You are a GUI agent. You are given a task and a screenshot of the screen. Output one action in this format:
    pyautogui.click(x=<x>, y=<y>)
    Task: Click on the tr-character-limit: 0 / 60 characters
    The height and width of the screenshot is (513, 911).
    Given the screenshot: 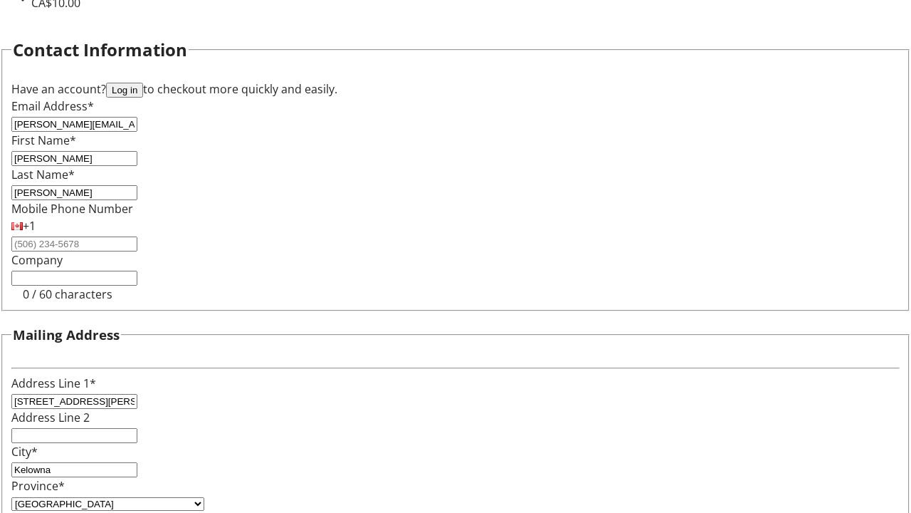 What is the action you would take?
    pyautogui.click(x=68, y=294)
    